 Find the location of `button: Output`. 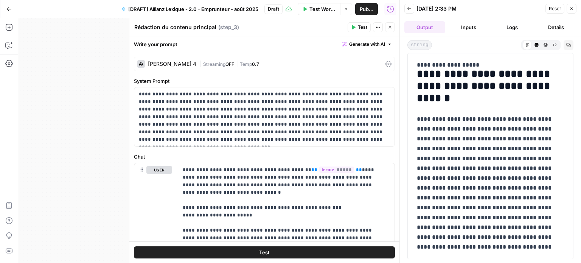

button: Output is located at coordinates (425, 27).